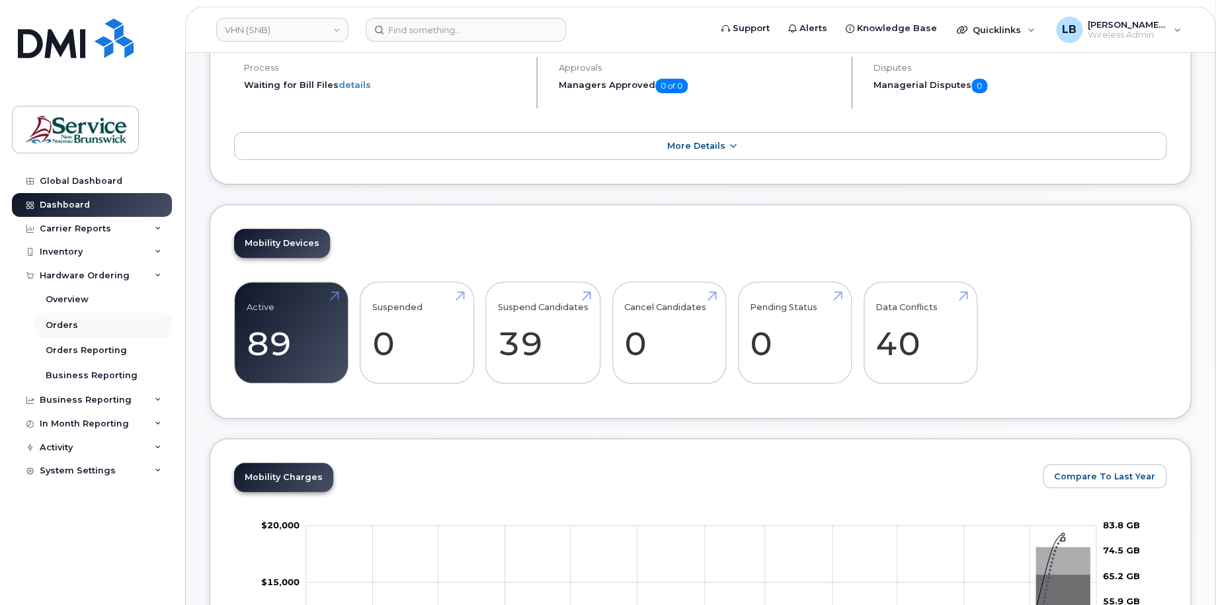 The image size is (1222, 605). I want to click on span: 0 of 0, so click(671, 86).